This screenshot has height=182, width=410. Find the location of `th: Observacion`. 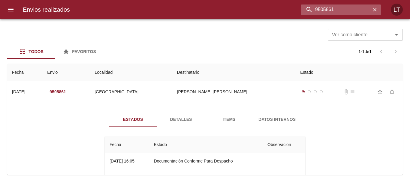

th: Observacion is located at coordinates (284, 145).